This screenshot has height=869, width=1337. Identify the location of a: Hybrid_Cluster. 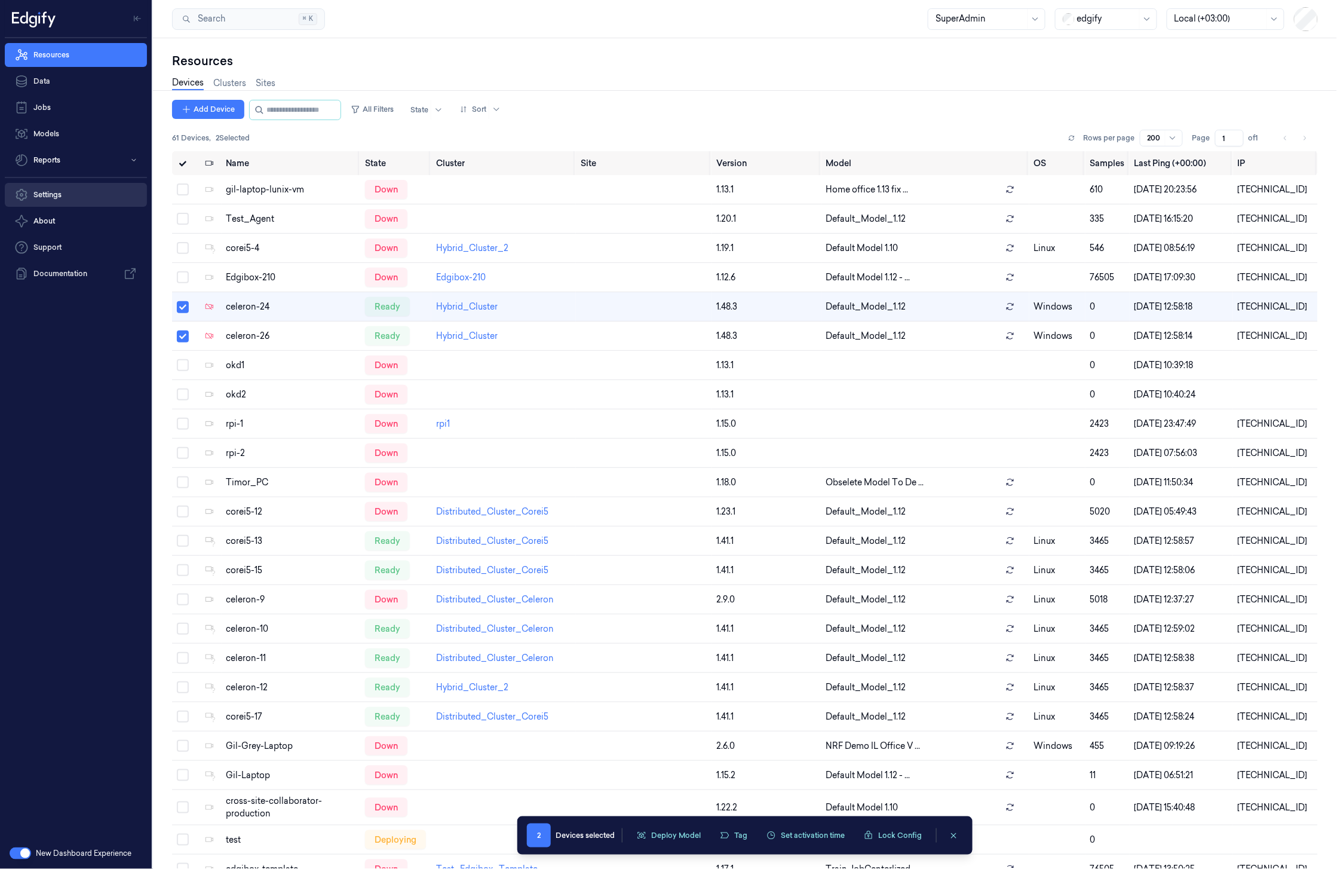
(467, 306).